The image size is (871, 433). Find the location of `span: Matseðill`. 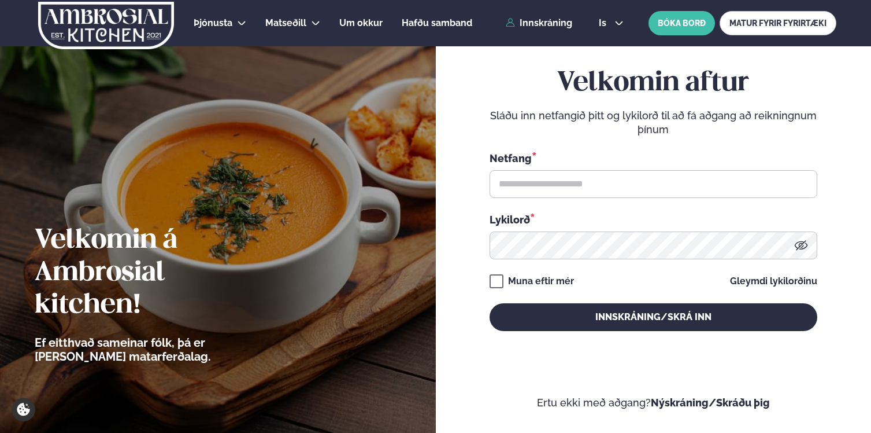

span: Matseðill is located at coordinates (286, 23).